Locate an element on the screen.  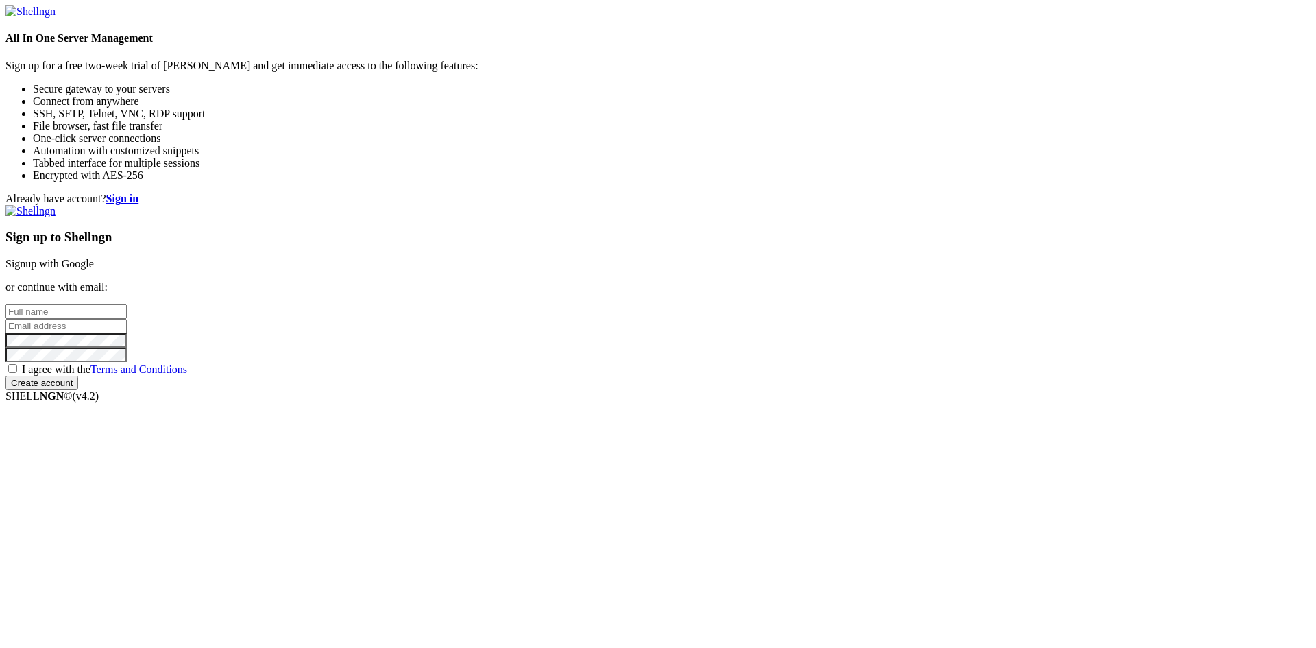
h3: Sign up to Shellngn is located at coordinates (658, 237).